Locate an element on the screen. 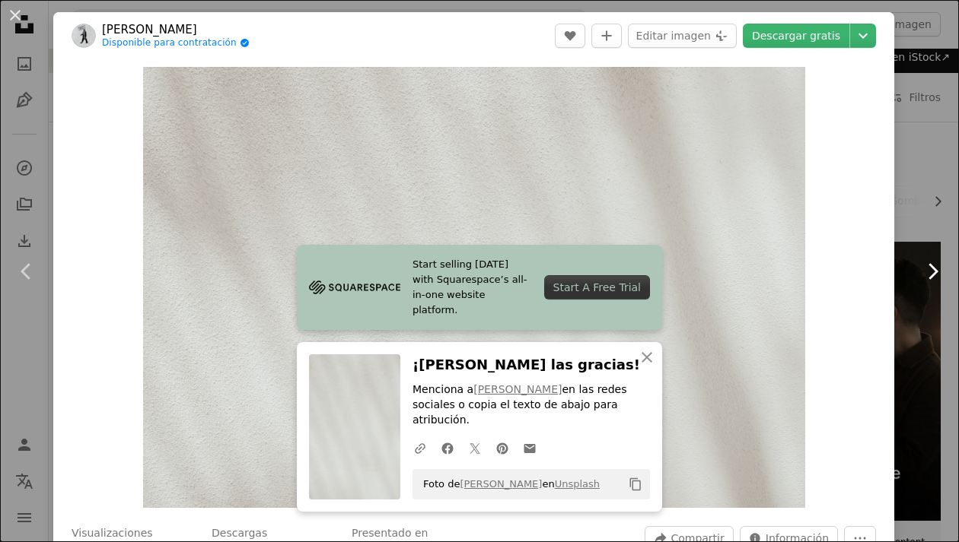 This screenshot has width=959, height=542. button: Editar imagen is located at coordinates (682, 36).